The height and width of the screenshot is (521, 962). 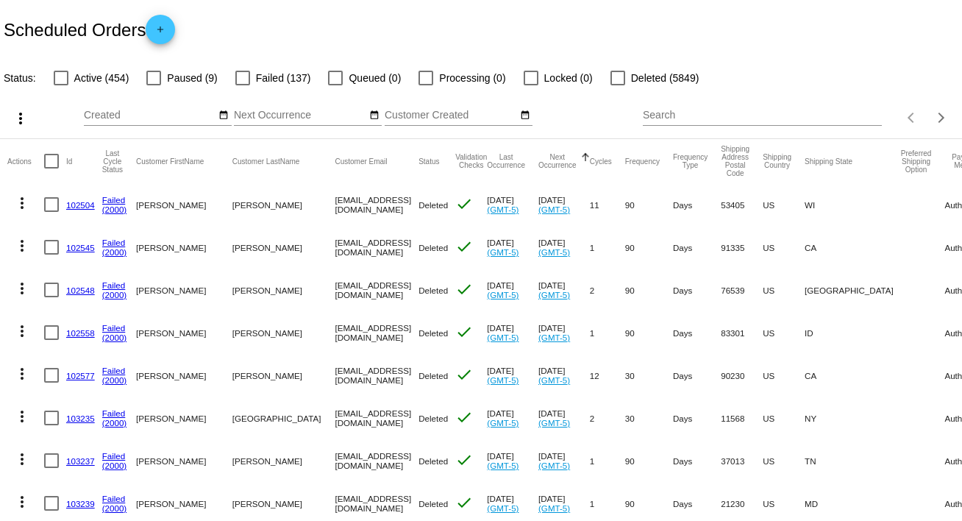 I want to click on mat-cell: ID, so click(x=852, y=332).